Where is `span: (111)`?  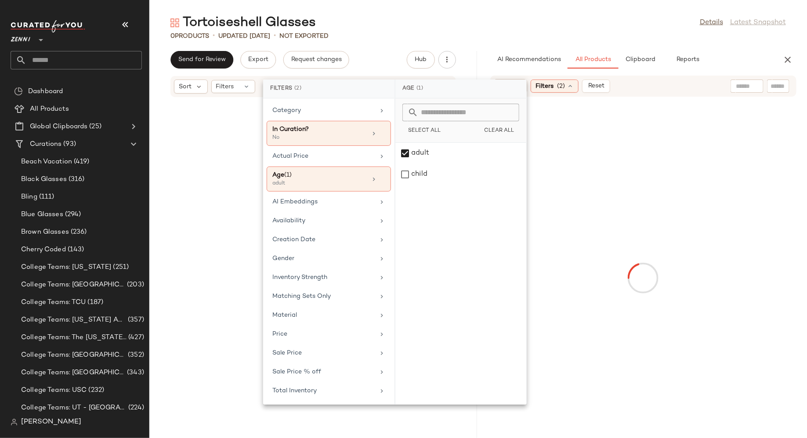
span: (111) is located at coordinates (46, 197).